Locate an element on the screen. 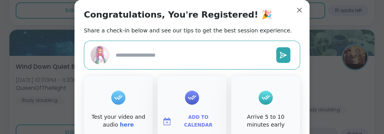  img: CeeJai is located at coordinates (100, 55).